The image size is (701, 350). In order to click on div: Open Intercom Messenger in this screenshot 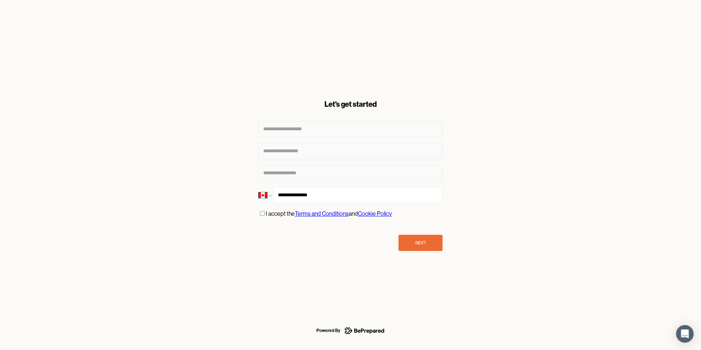, I will do `click(685, 334)`.